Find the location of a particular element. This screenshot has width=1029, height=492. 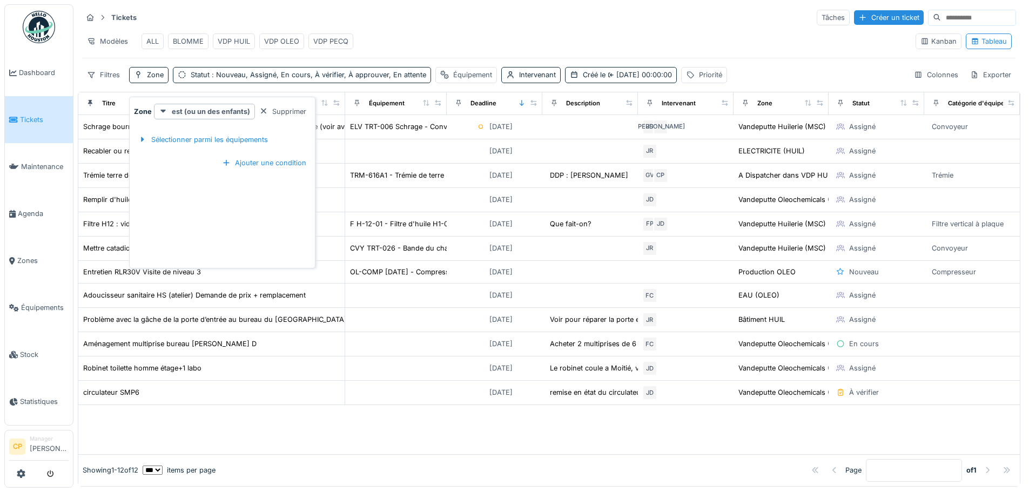

strong: est (ou un des enfants) is located at coordinates (211, 111).